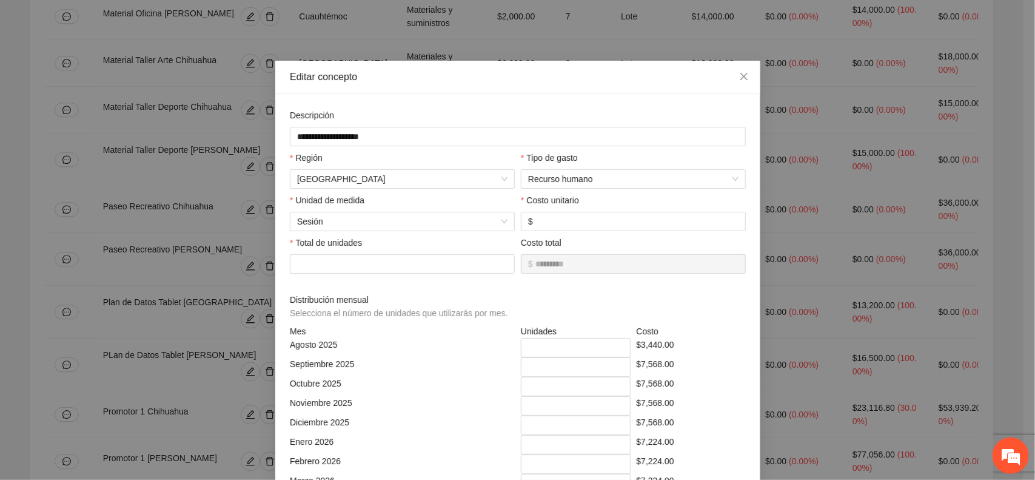 This screenshot has width=1035, height=480. I want to click on div: $3,440.00, so click(691, 347).